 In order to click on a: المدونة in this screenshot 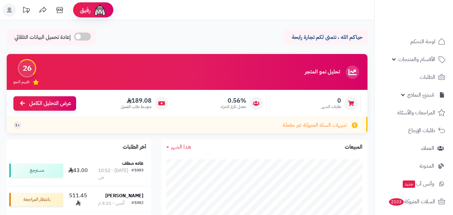, I will do `click(413, 166)`.